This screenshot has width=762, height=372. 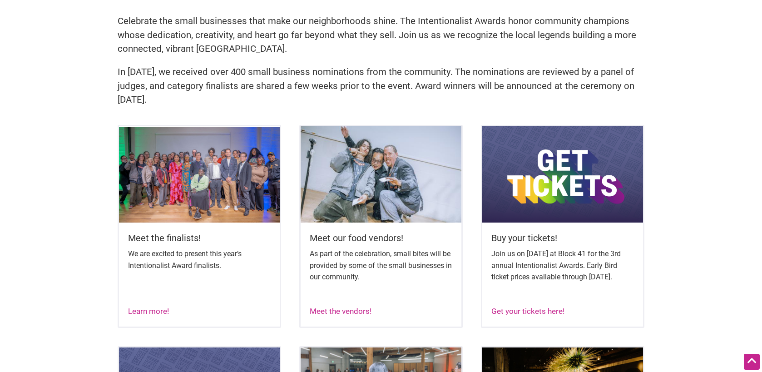 I want to click on p: Celebrate the small businesses that make our neighborhoods shine. The Intentionalist Awards honor..., so click(x=381, y=35).